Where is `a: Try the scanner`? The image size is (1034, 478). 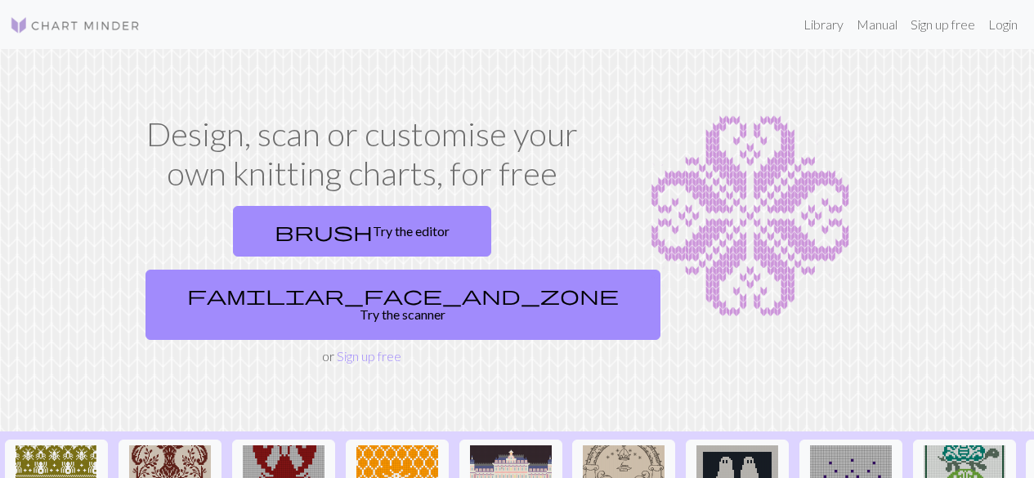
a: Try the scanner is located at coordinates (403, 305).